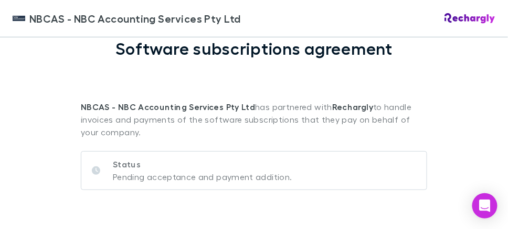 The width and height of the screenshot is (508, 229). What do you see at coordinates (203, 164) in the screenshot?
I see `p: Status` at bounding box center [203, 164].